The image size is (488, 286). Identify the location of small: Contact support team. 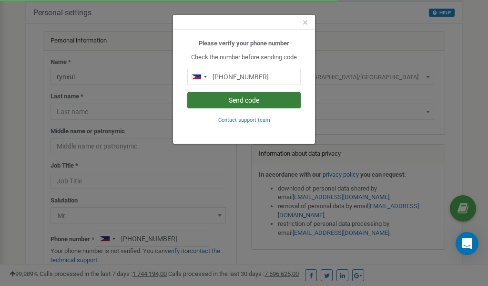
(244, 120).